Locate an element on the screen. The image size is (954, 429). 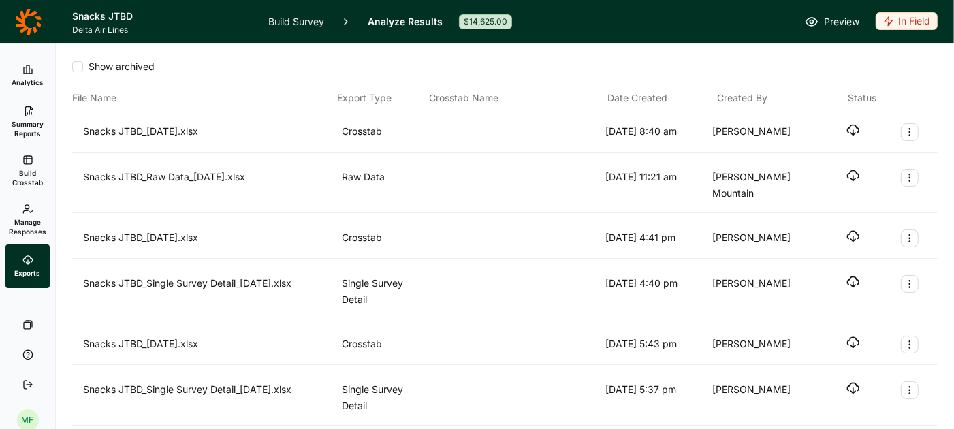
a: Manage Responses is located at coordinates (27, 220).